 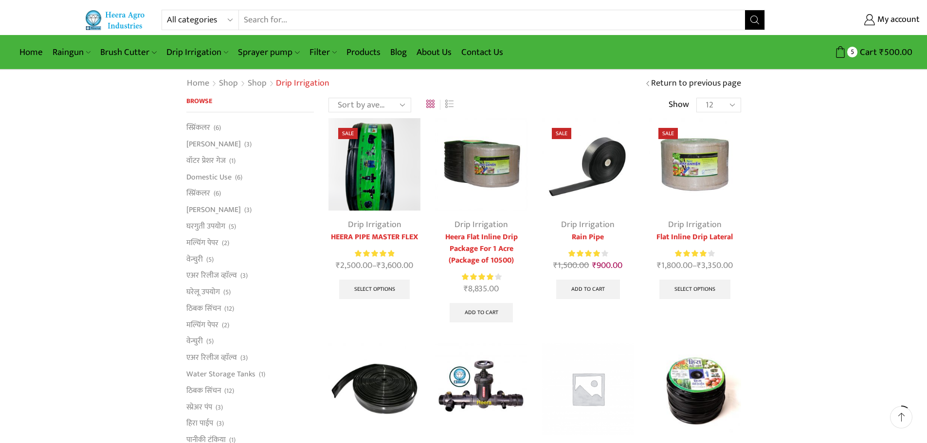 What do you see at coordinates (696, 84) in the screenshot?
I see `a: Return to previous page` at bounding box center [696, 84].